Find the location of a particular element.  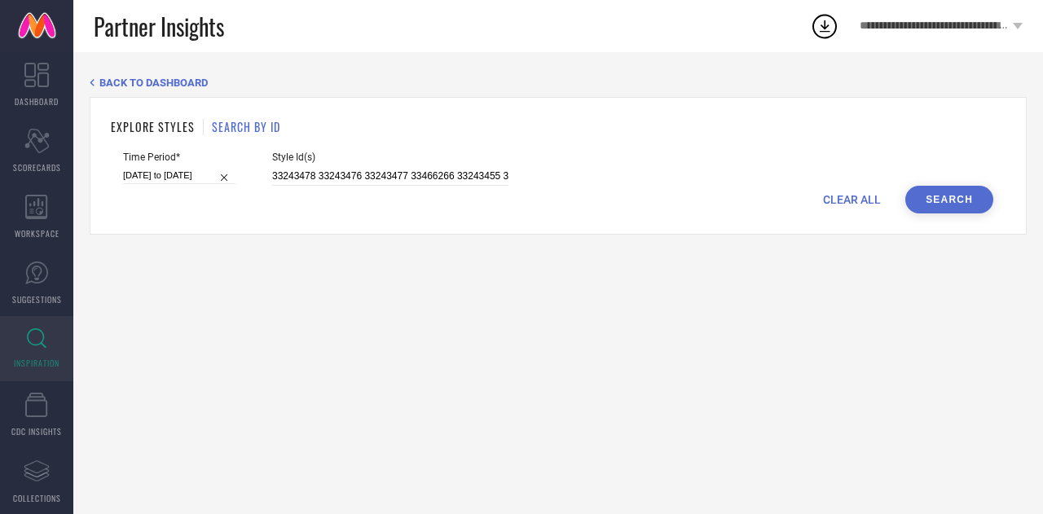

h1: SEARCH BY ID is located at coordinates (246, 126).